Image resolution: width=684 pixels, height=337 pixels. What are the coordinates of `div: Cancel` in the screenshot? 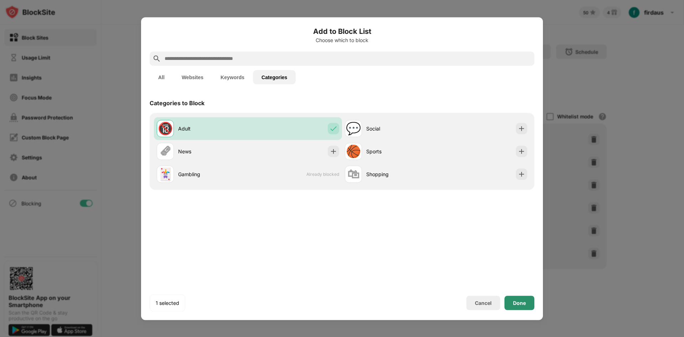 It's located at (483, 302).